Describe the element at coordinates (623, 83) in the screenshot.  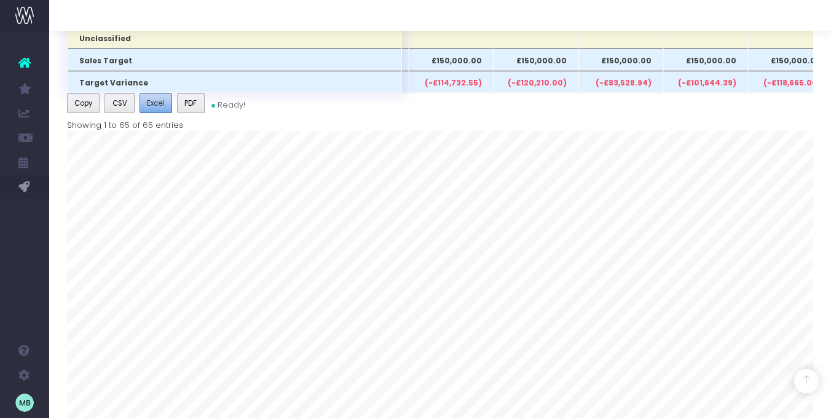
I see `span: (-£83,528.94)` at that location.